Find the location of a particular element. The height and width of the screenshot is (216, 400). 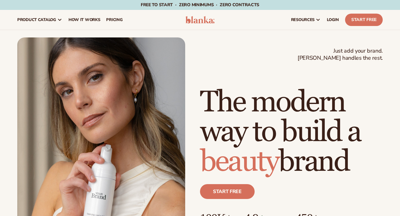

span: LOGIN is located at coordinates (333, 20).